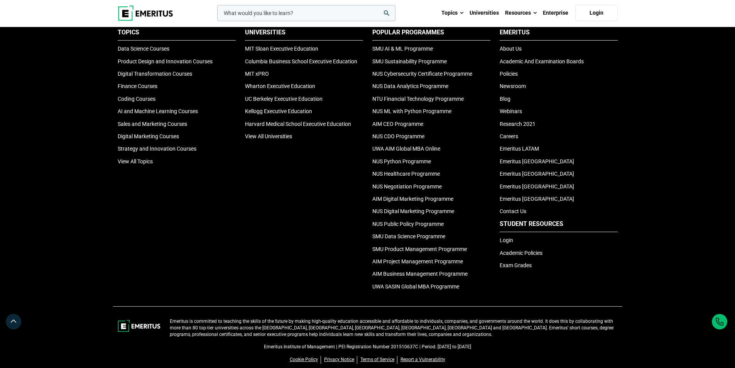 Image resolution: width=735 pixels, height=368 pixels. Describe the element at coordinates (148, 136) in the screenshot. I see `a: Digital Marketing Courses` at that location.